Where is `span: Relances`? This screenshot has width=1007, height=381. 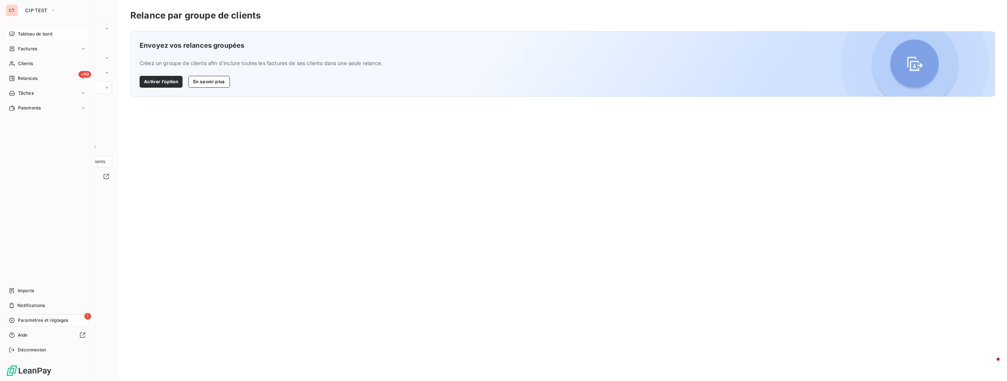 span: Relances is located at coordinates (27, 78).